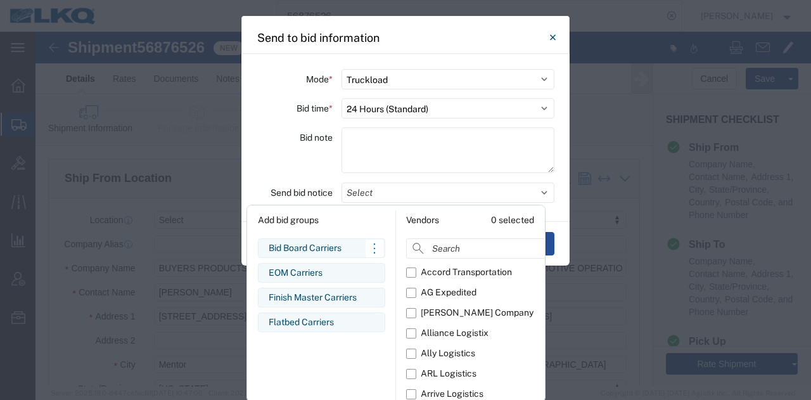  I want to click on div: Add bid groups, so click(321, 221).